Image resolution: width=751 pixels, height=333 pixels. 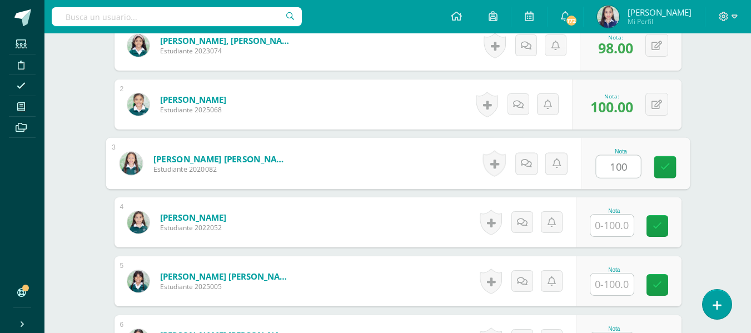 I want to click on img: 682685898923ae2bfe1f6cc41724f797.png, so click(x=131, y=163).